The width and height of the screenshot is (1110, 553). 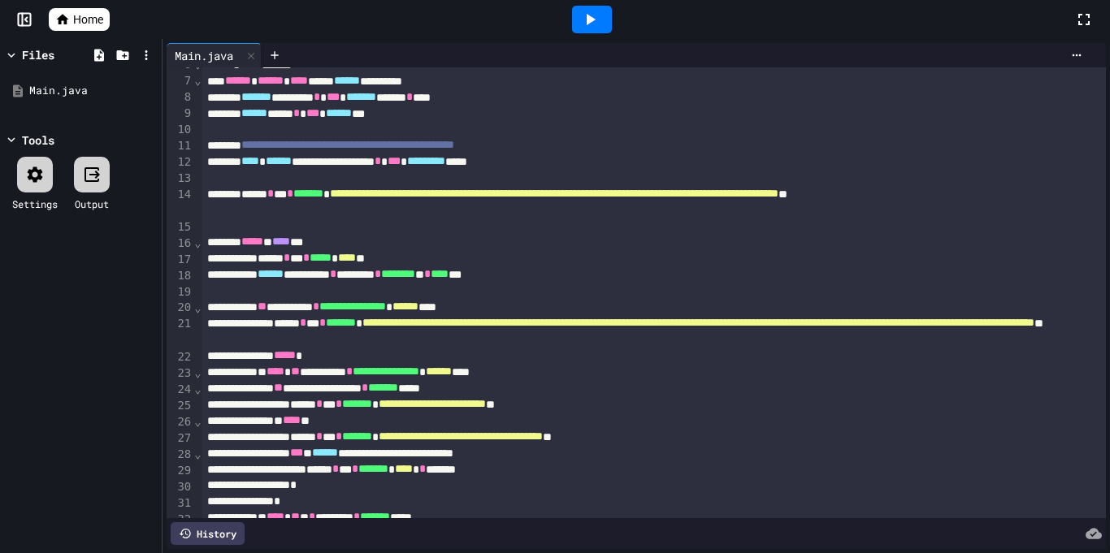 What do you see at coordinates (38, 140) in the screenshot?
I see `div: Tools` at bounding box center [38, 140].